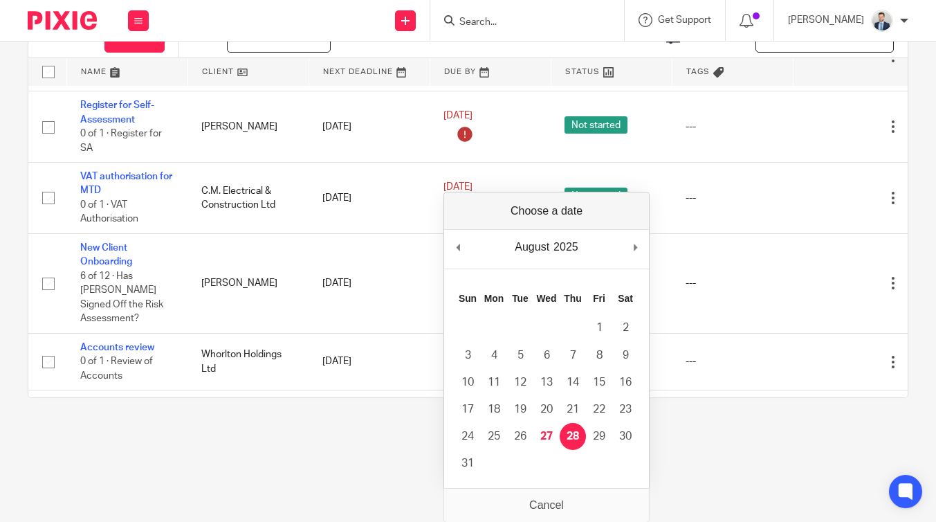 The height and width of the screenshot is (522, 936). Describe the element at coordinates (806, 37) in the screenshot. I see `span: Select saved view` at that location.